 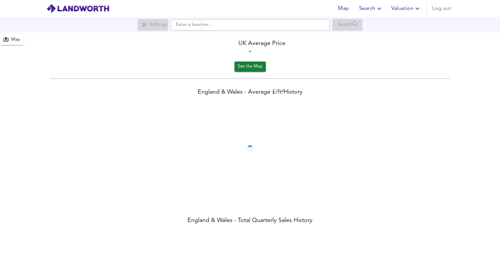 I want to click on button: Search, so click(x=371, y=9).